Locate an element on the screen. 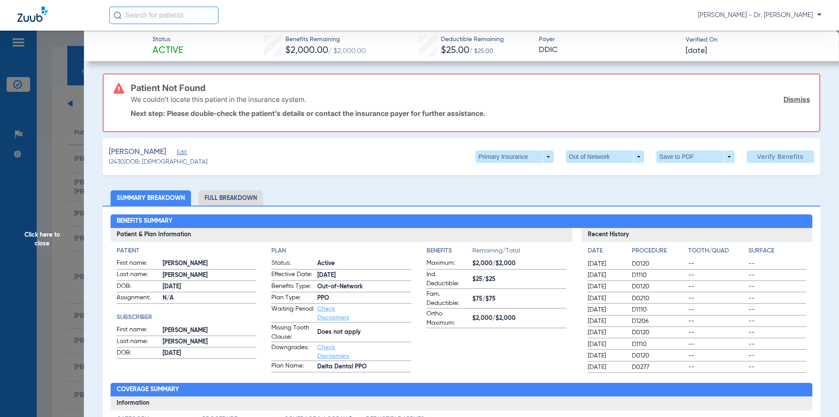 The image size is (839, 417). span: N/A is located at coordinates (209, 298).